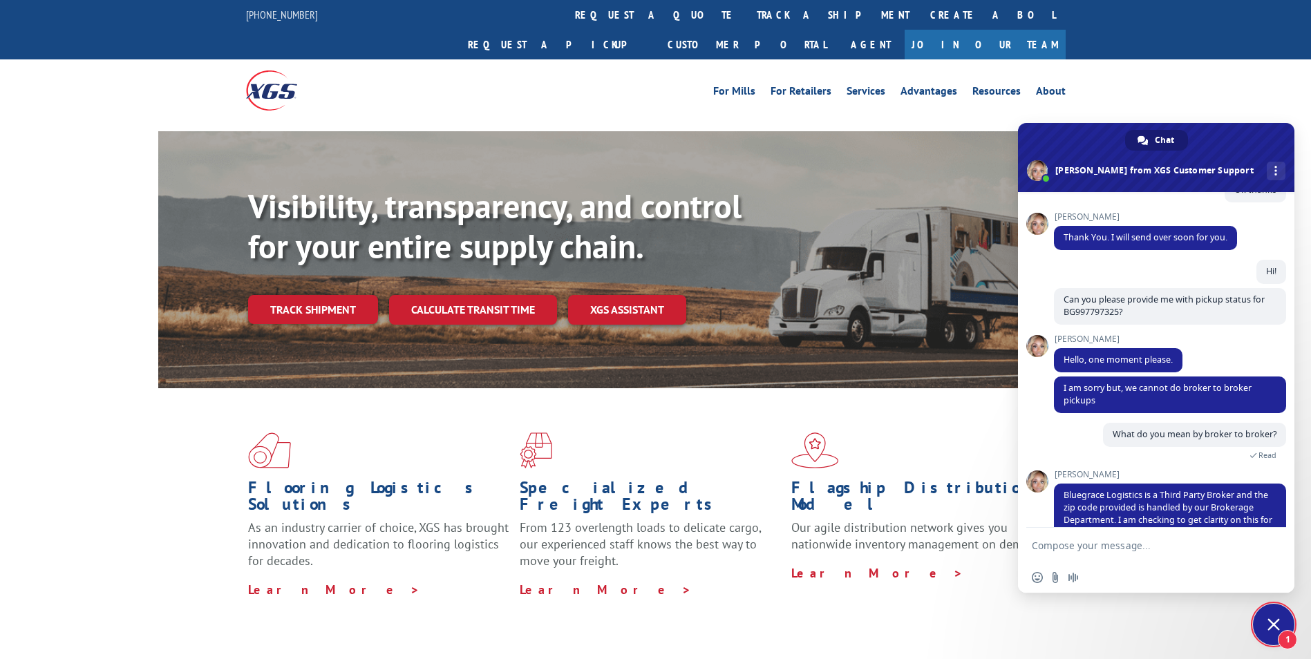  Describe the element at coordinates (866, 93) in the screenshot. I see `a: Services` at that location.